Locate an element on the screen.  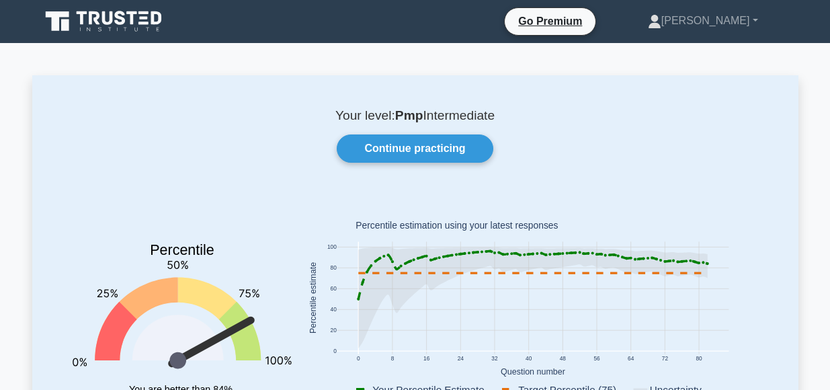
text: Percentile estimation using your latest responses is located at coordinates (456, 226).